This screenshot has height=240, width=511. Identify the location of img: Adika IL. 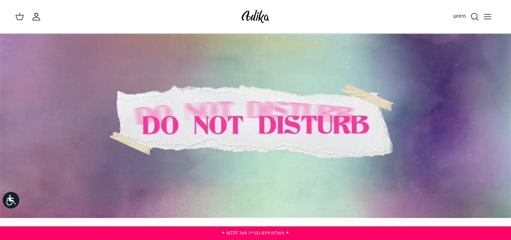
(255, 16).